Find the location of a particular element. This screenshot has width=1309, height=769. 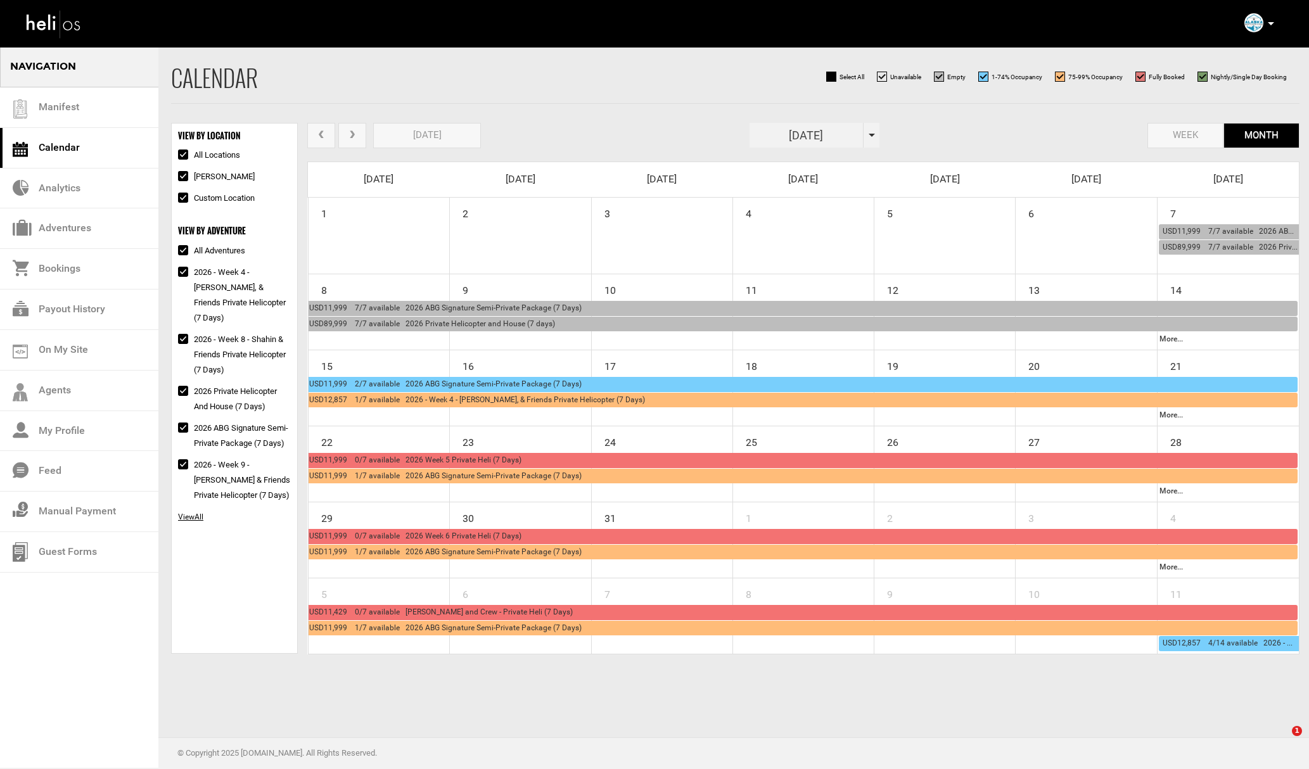

span: USD89,999 7/7 available 2026 Private Helicopter and House (7 days) is located at coordinates (432, 324).